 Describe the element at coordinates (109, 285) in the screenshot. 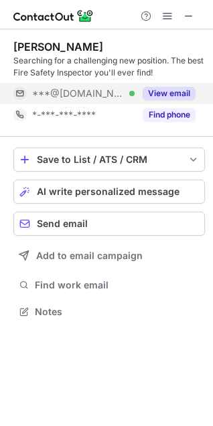

I see `button: Find work email` at that location.